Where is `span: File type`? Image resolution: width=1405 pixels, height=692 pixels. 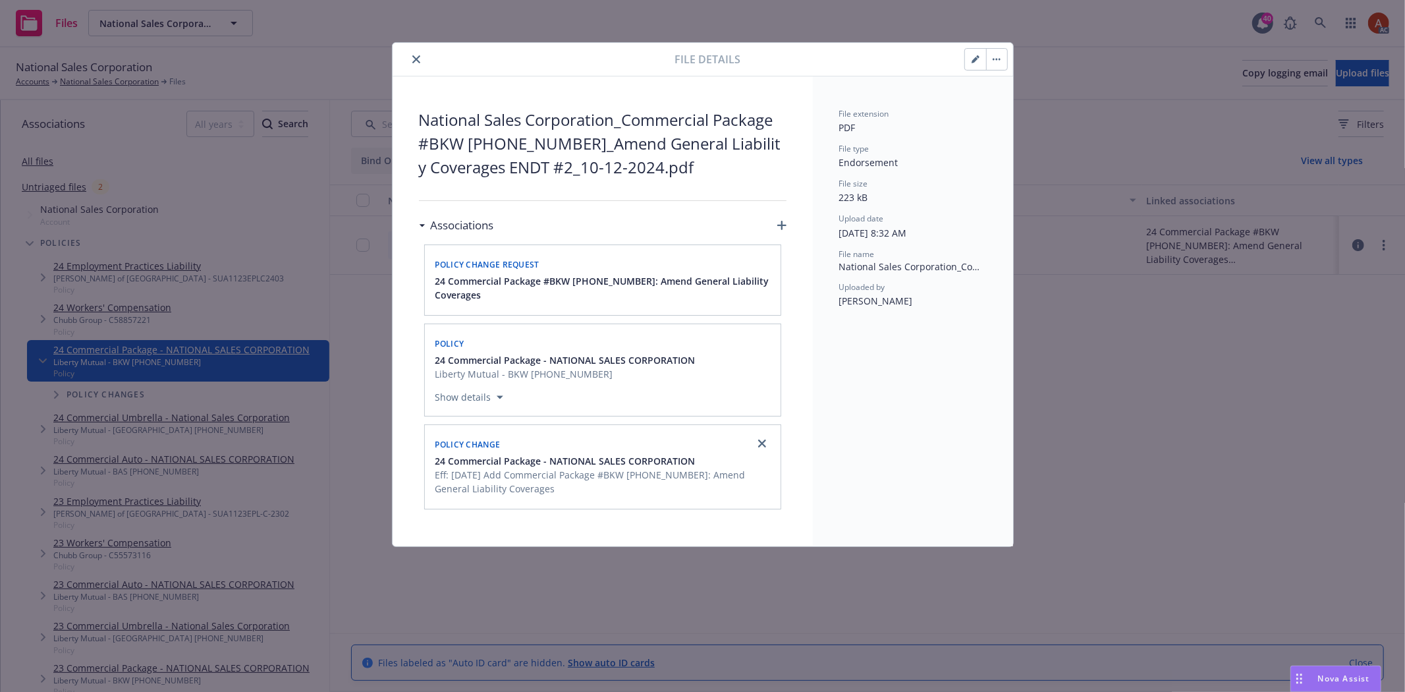
span: File type is located at coordinates (855, 148).